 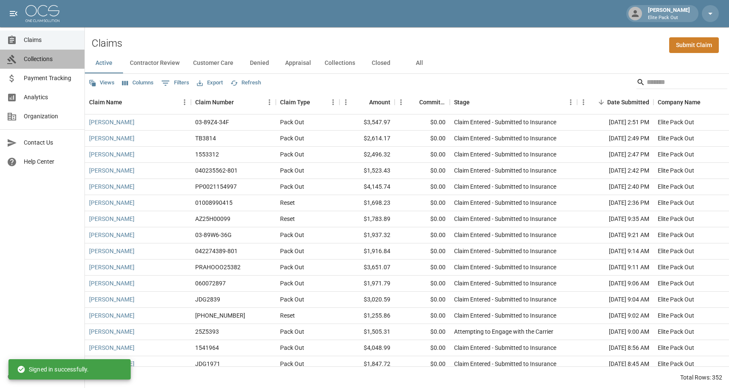 I want to click on div: $1,255.86, so click(x=367, y=316).